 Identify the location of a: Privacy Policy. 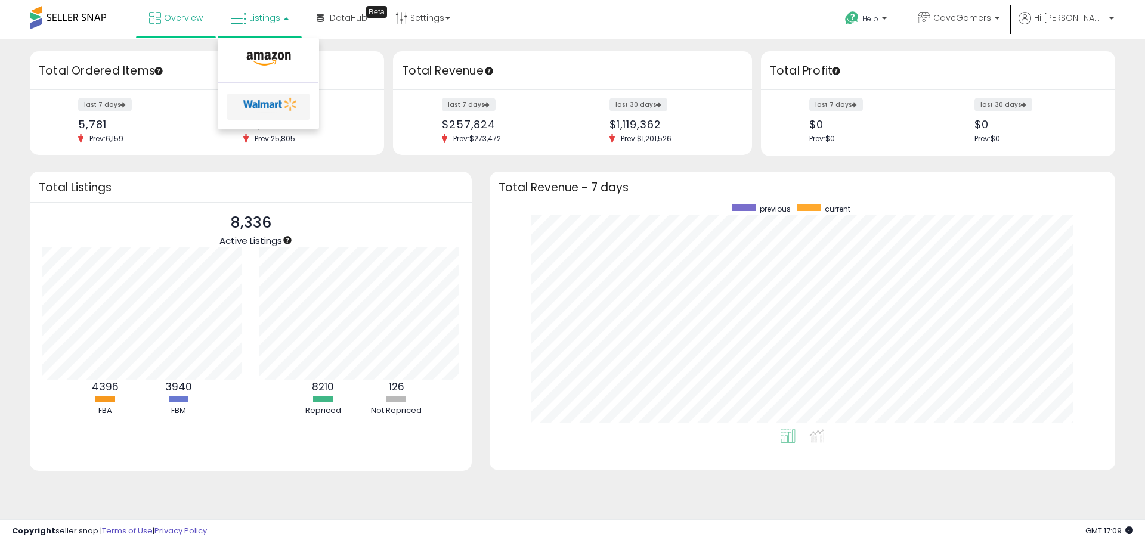
(181, 531).